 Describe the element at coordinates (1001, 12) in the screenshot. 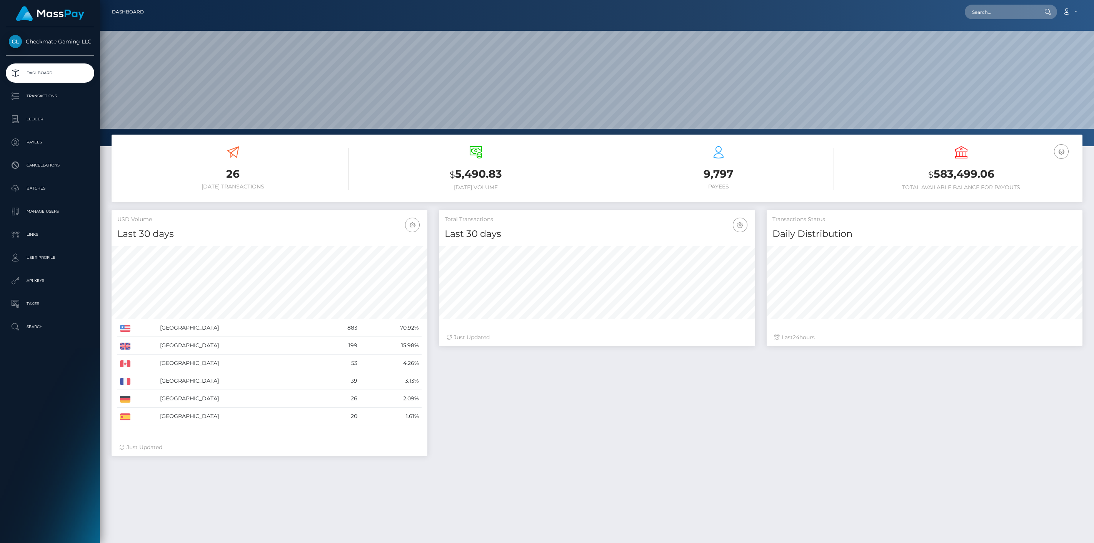

I see `input: Search...` at that location.